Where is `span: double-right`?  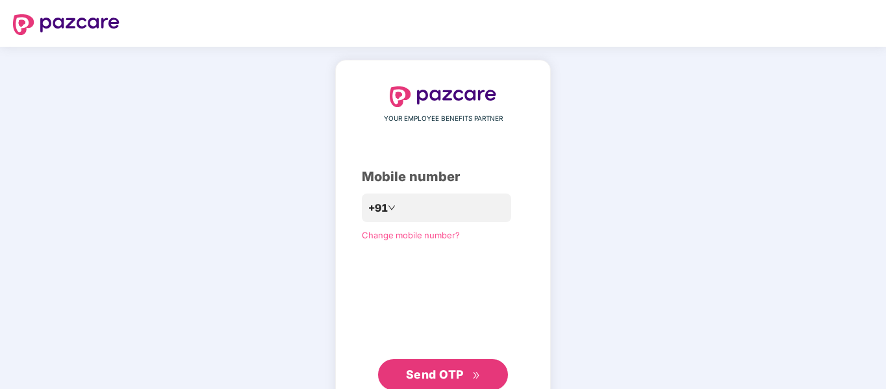 span: double-right is located at coordinates (476, 376).